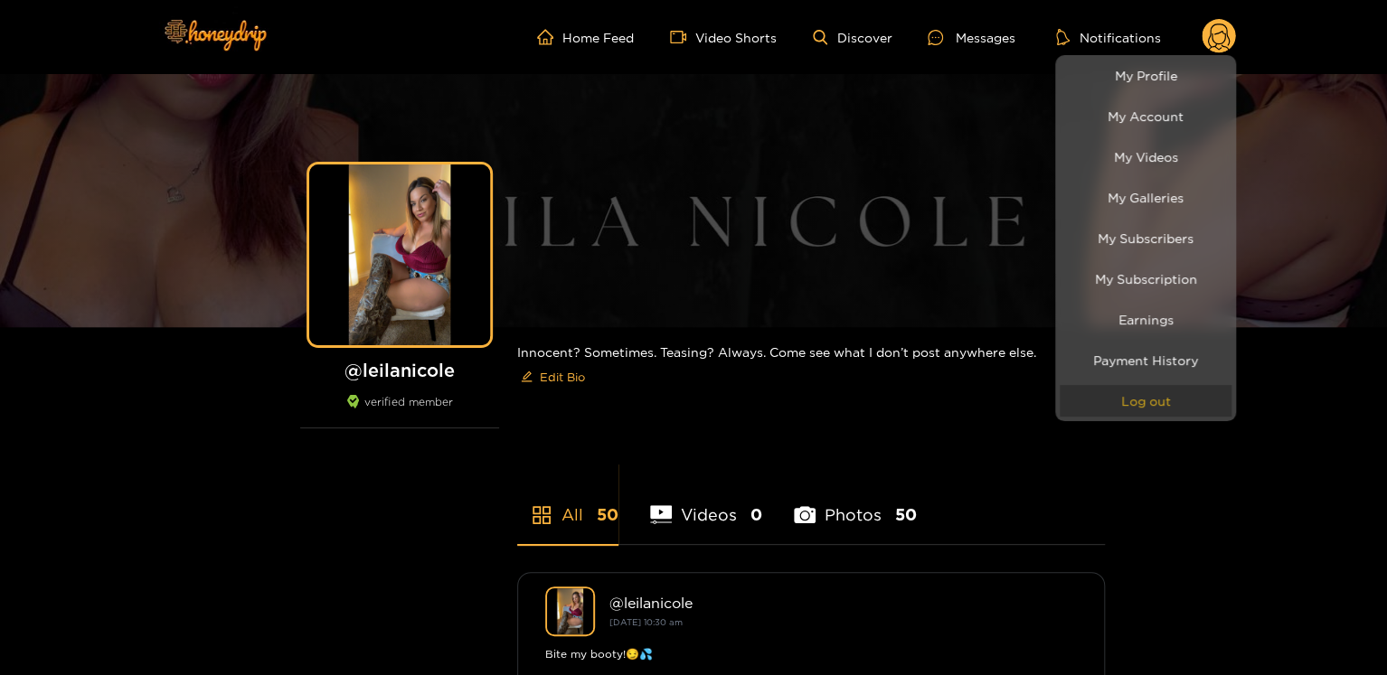  Describe the element at coordinates (1146, 197) in the screenshot. I see `a: My Galleries` at that location.